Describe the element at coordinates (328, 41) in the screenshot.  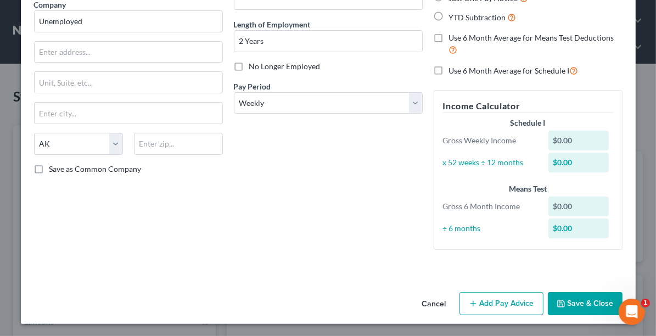
I see `input: ex: 2 years` at that location.